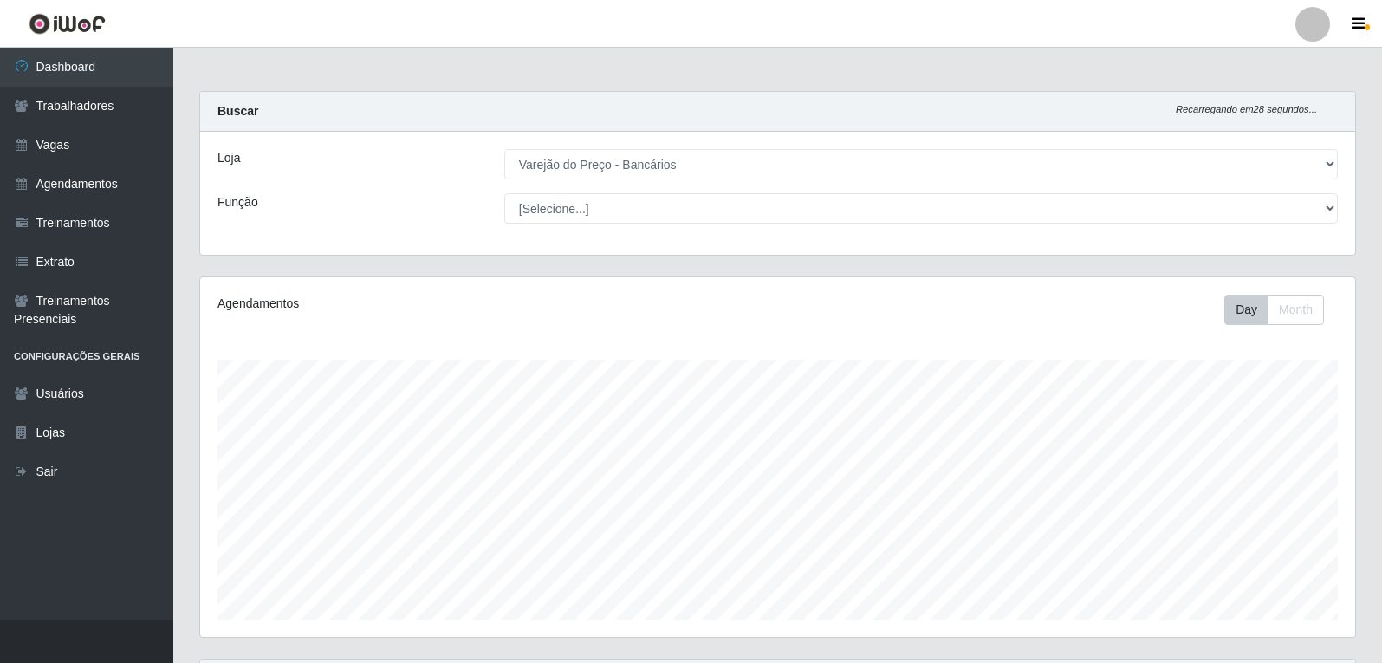  Describe the element at coordinates (1246, 109) in the screenshot. I see `i: Recarregando em 28 segundos...` at that location.